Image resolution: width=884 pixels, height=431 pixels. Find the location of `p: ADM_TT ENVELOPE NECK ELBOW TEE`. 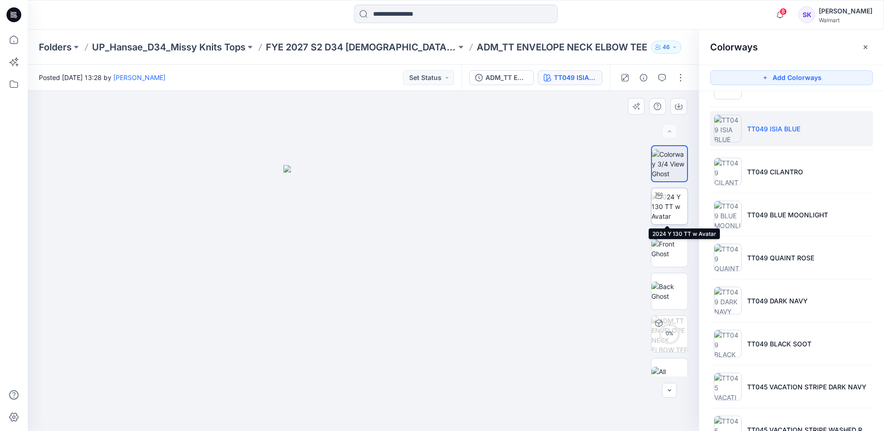

p: ADM_TT ENVELOPE NECK ELBOW TEE is located at coordinates (562, 47).